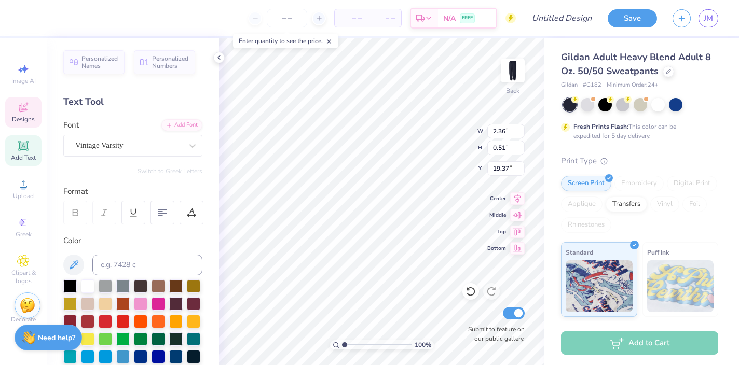 The width and height of the screenshot is (739, 365). Describe the element at coordinates (570, 85) in the screenshot. I see `span: Gildan` at that location.